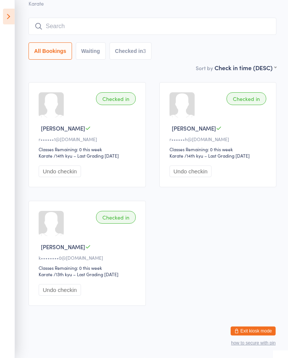  What do you see at coordinates (144, 51) in the screenshot?
I see `div: 3` at bounding box center [144, 51].